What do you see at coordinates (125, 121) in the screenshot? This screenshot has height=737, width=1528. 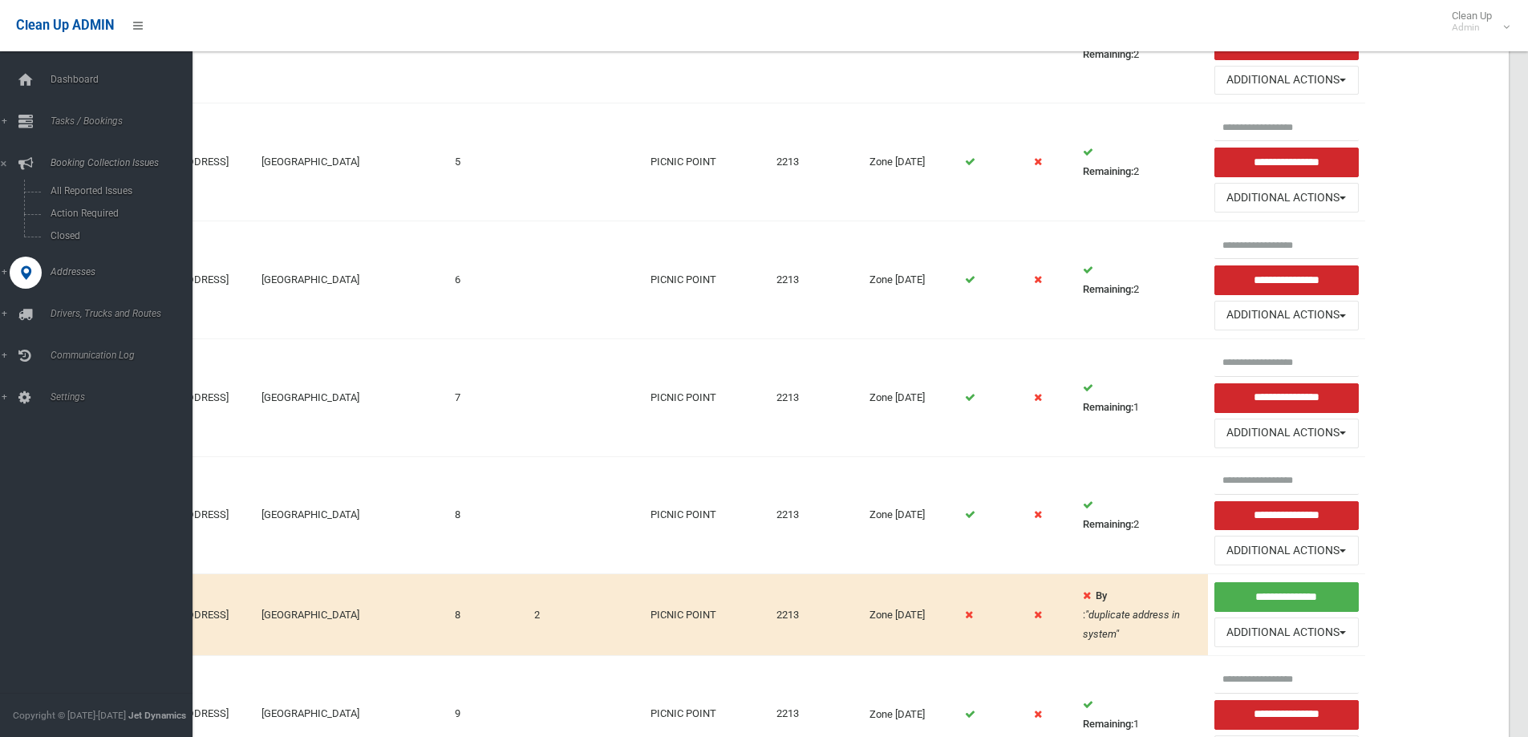 I see `span: Tasks / Bookings` at bounding box center [125, 121].